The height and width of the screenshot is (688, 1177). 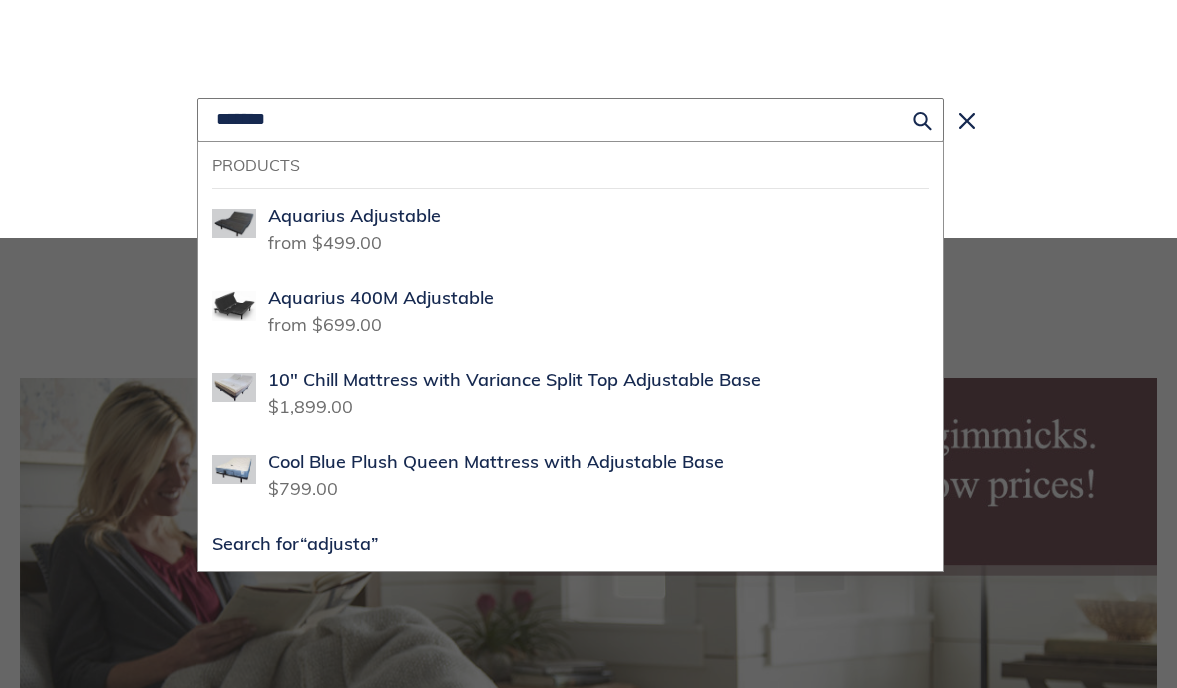 I want to click on span: $1,899.00, so click(x=310, y=403).